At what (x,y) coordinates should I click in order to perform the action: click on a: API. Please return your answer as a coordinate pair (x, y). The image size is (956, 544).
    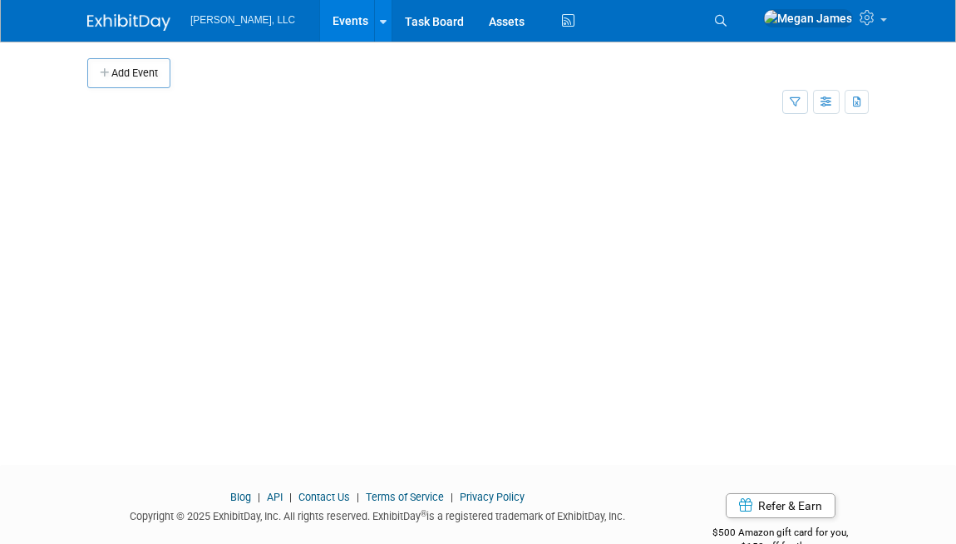
    Looking at the image, I should click on (274, 496).